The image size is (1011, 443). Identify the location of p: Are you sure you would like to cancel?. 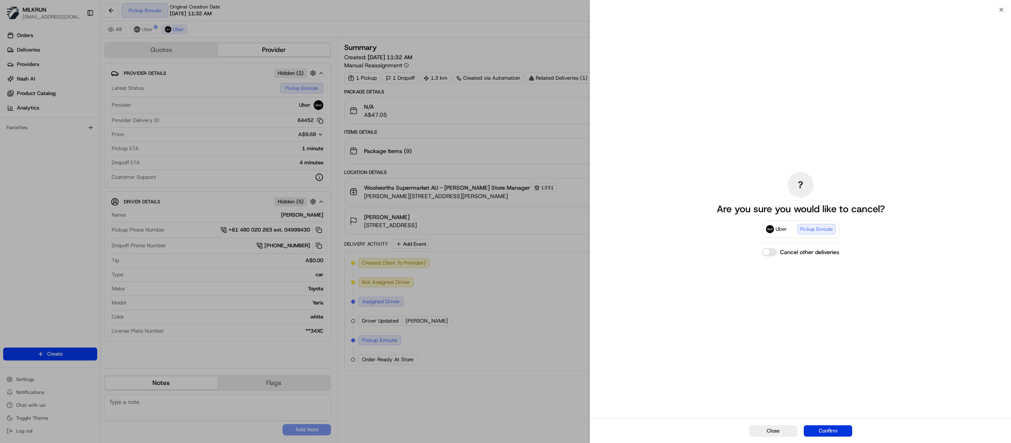
(801, 209).